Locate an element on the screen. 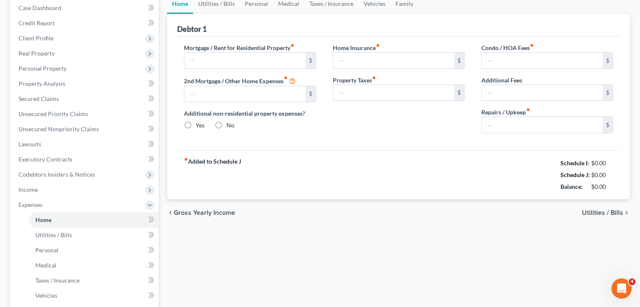  label: Repairs / Upkeep is located at coordinates (506, 112).